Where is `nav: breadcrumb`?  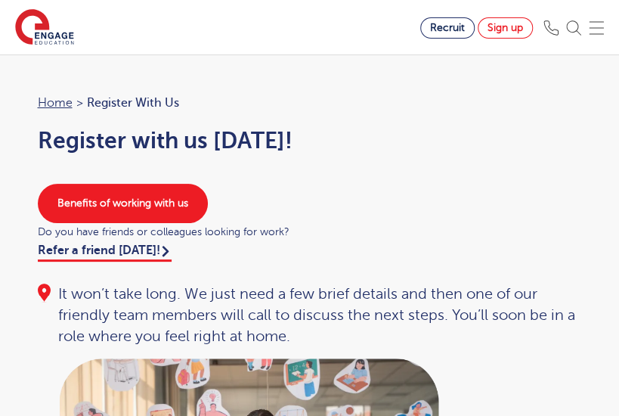
nav: breadcrumb is located at coordinates (310, 103).